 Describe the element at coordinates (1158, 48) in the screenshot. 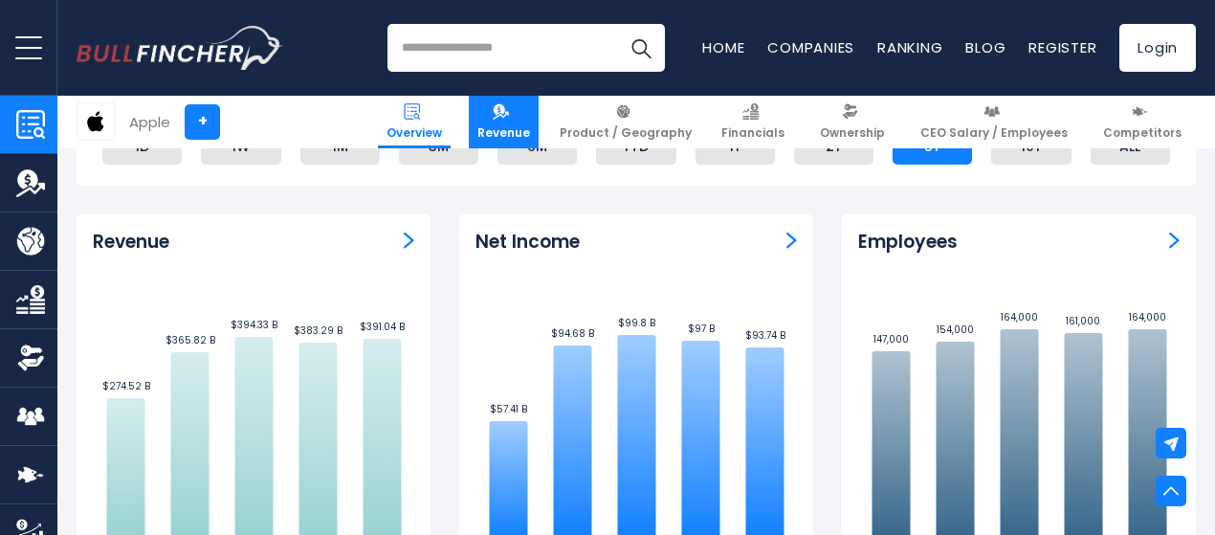

I see `a: Login` at that location.